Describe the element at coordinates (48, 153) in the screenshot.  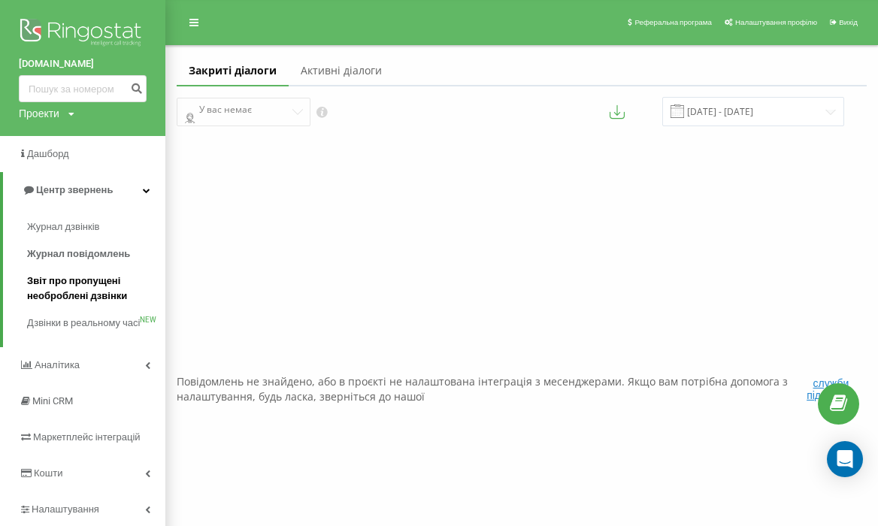
I see `span: Дашборд` at that location.